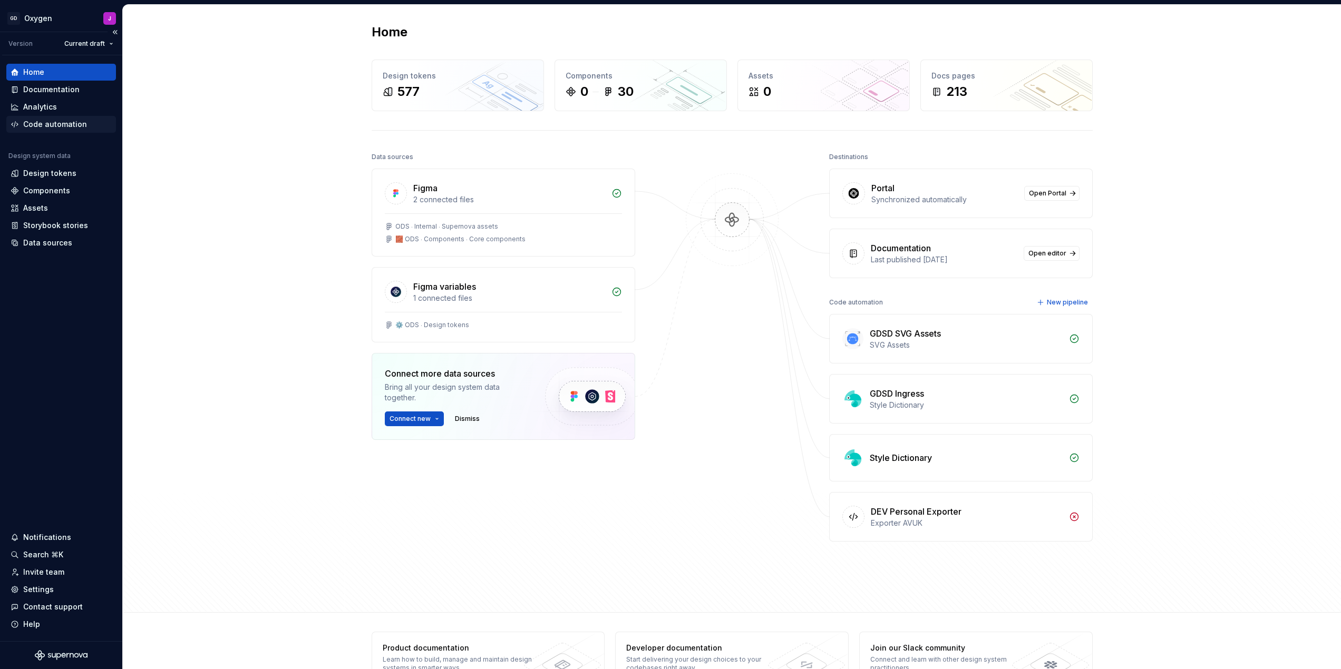 This screenshot has width=1341, height=669. I want to click on div: GDSD SVG Assets, so click(905, 334).